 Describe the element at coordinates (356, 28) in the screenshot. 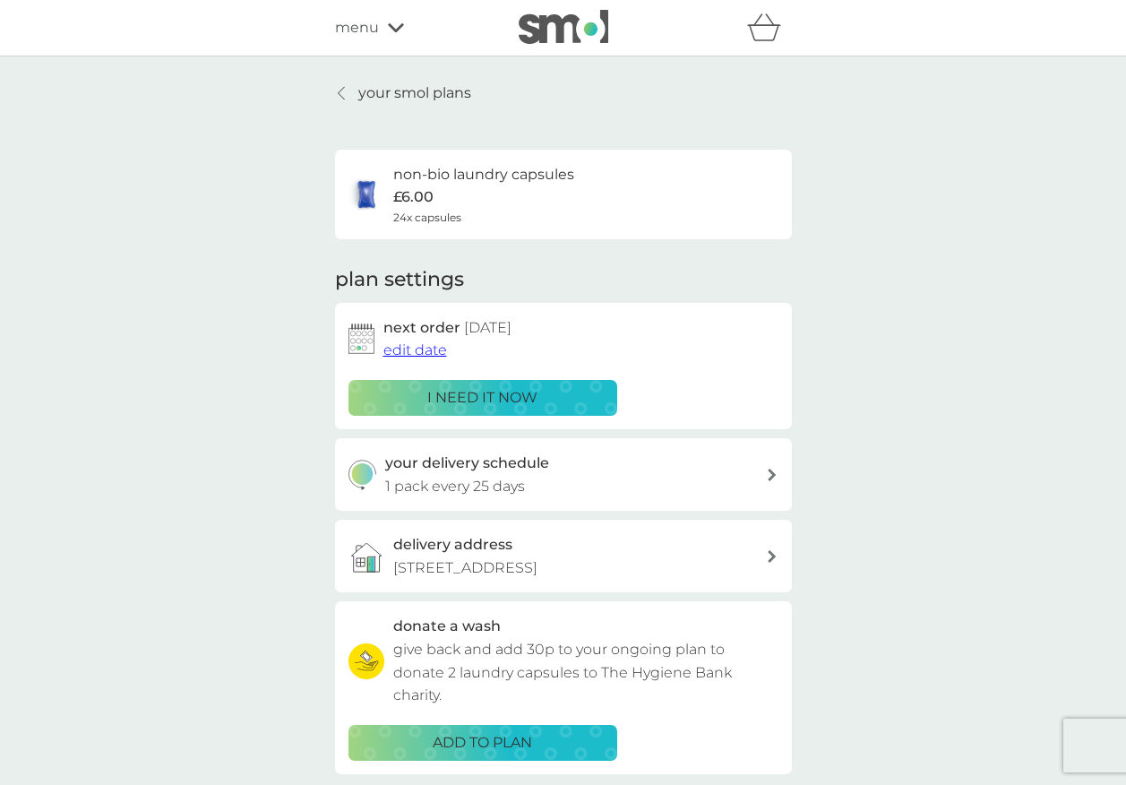

I see `span: menu` at that location.